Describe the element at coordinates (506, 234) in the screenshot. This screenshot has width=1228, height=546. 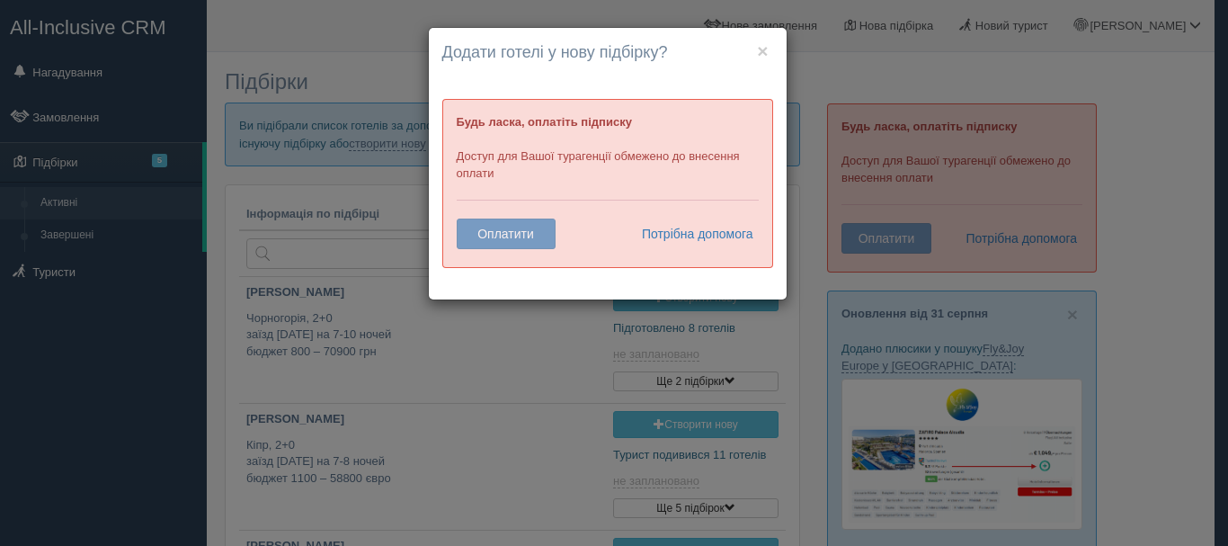
I see `button: Оплатити` at that location.